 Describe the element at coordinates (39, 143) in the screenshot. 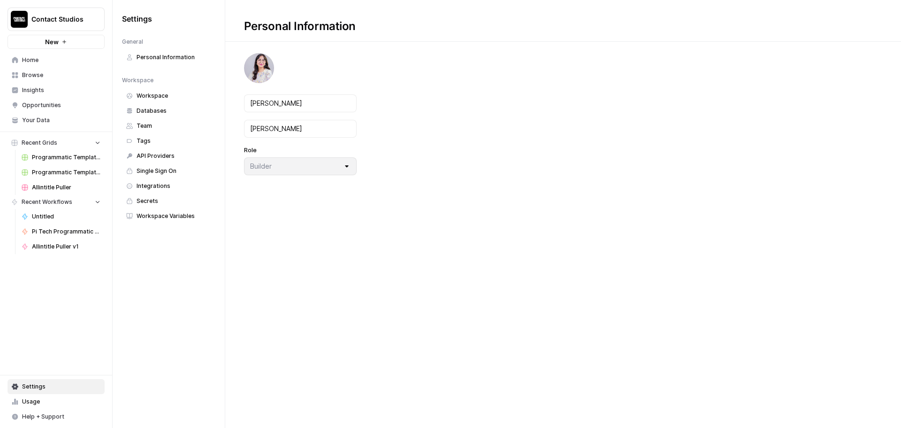

I see `span: Recent Grids` at that location.